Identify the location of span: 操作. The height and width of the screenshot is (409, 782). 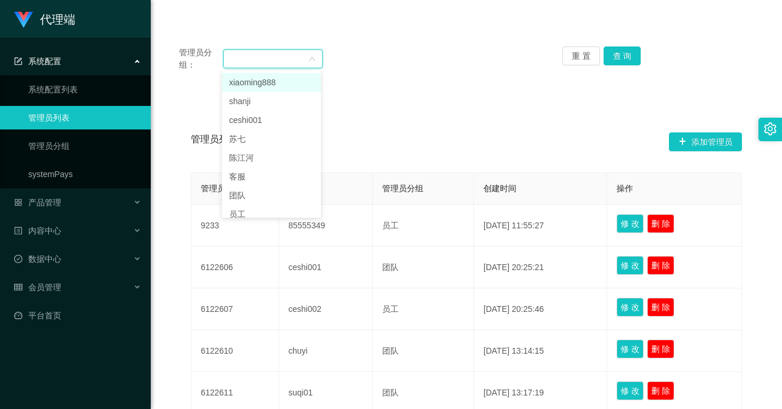
(625, 188).